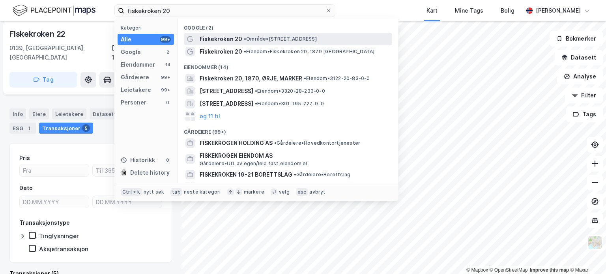 The height and width of the screenshot is (274, 606). Describe the element at coordinates (168, 65) in the screenshot. I see `div: 14` at that location.